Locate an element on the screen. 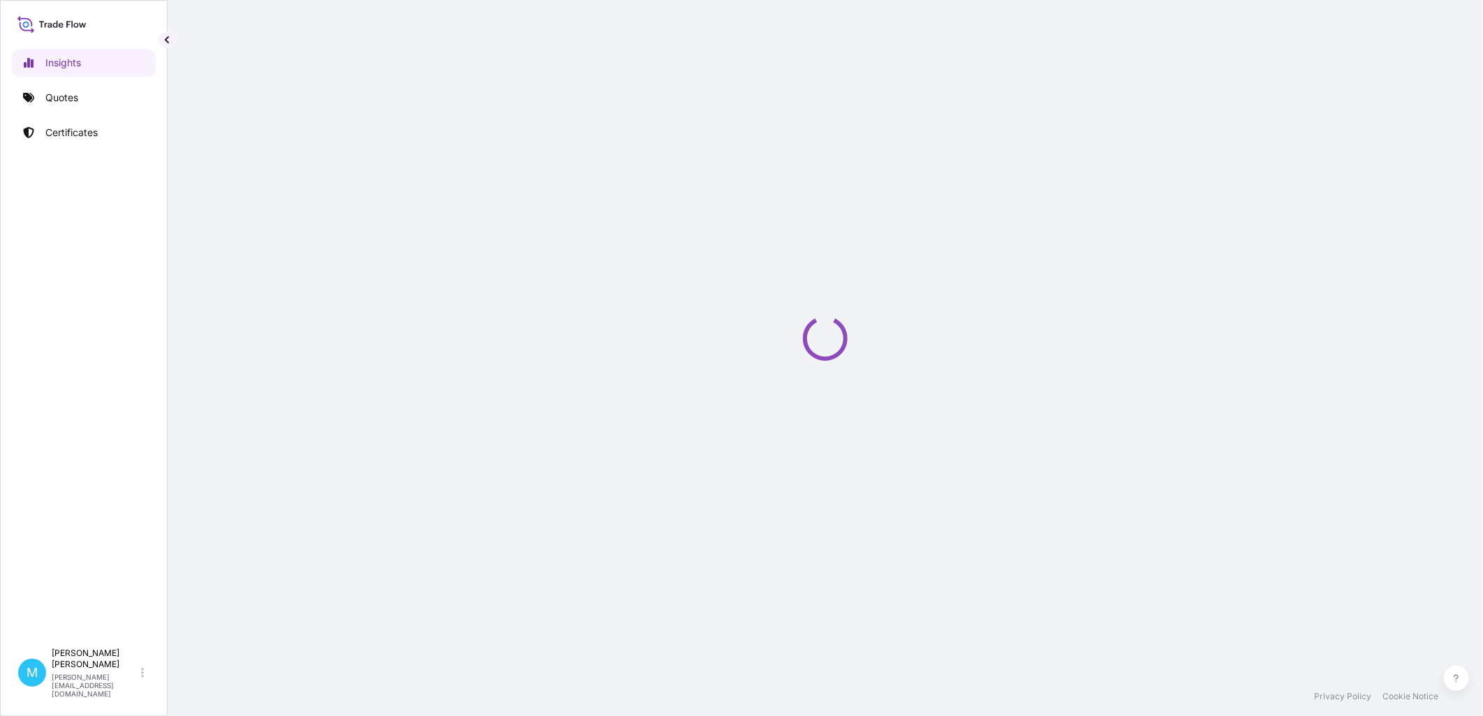  p: Quotes is located at coordinates (61, 98).